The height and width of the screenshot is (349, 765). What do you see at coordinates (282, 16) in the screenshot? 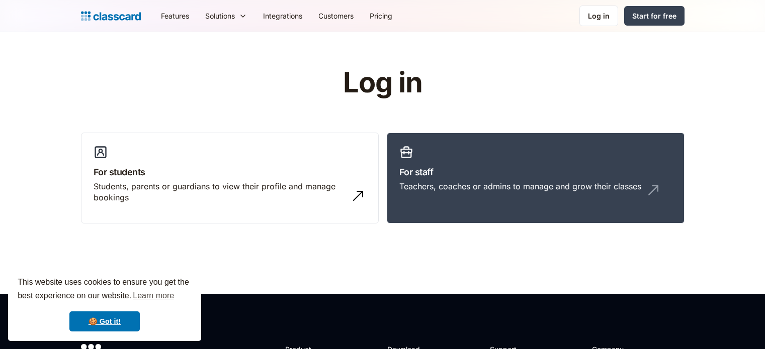
I see `a: Integrations` at bounding box center [282, 16].